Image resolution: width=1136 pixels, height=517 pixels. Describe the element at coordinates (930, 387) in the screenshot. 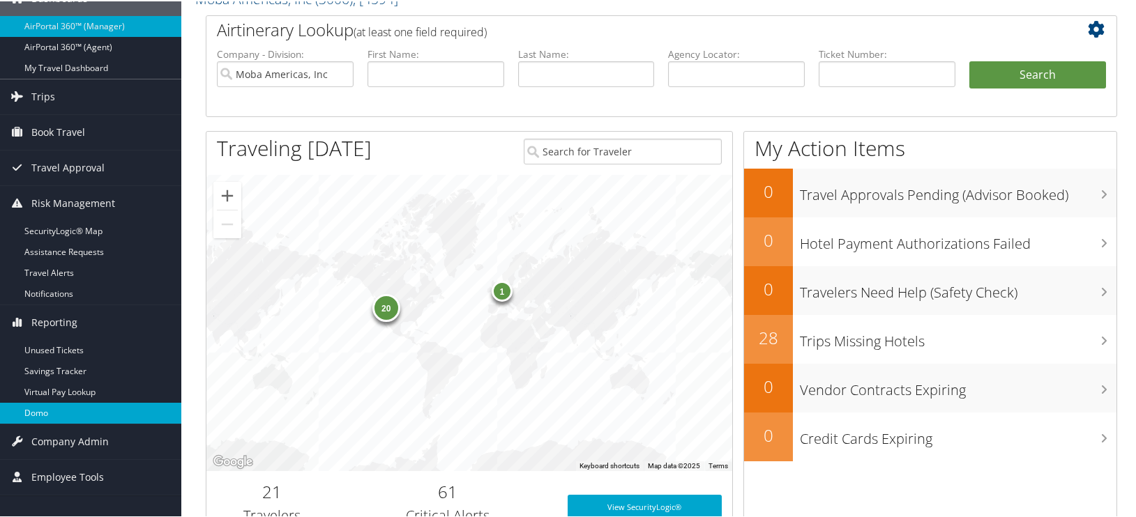

I see `a: 0Vendor Contracts Expiring` at that location.